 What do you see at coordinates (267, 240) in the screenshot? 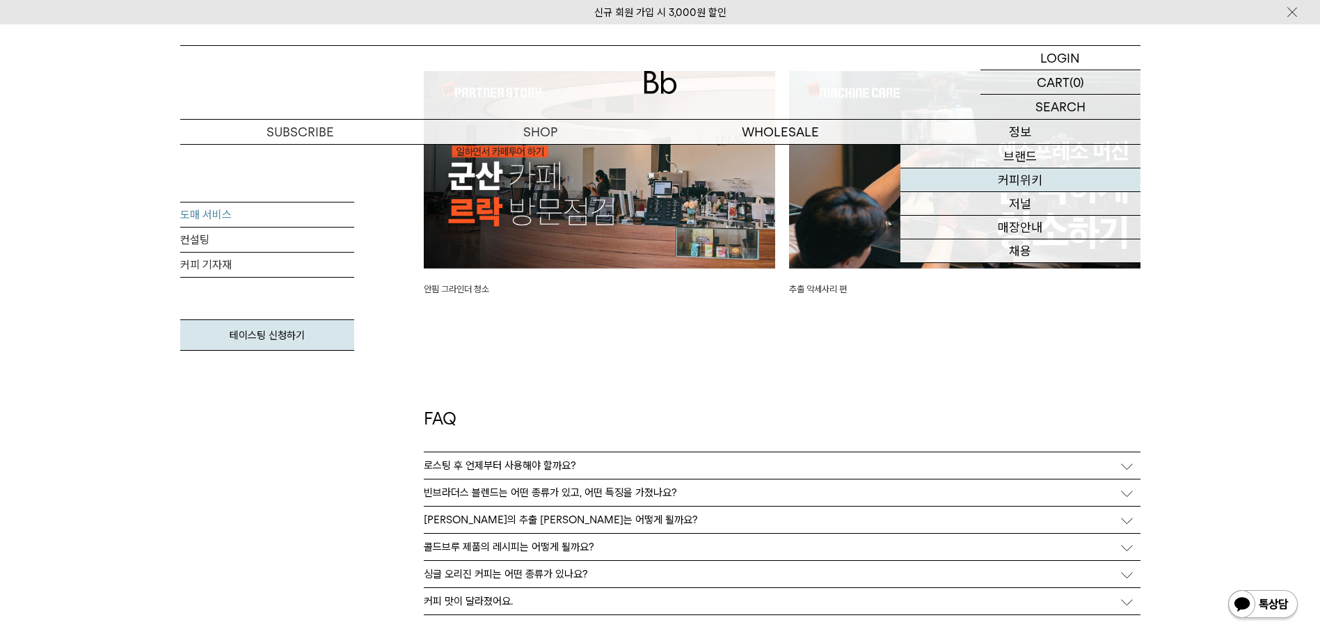
I see `a: 컨설팅` at bounding box center [267, 240].